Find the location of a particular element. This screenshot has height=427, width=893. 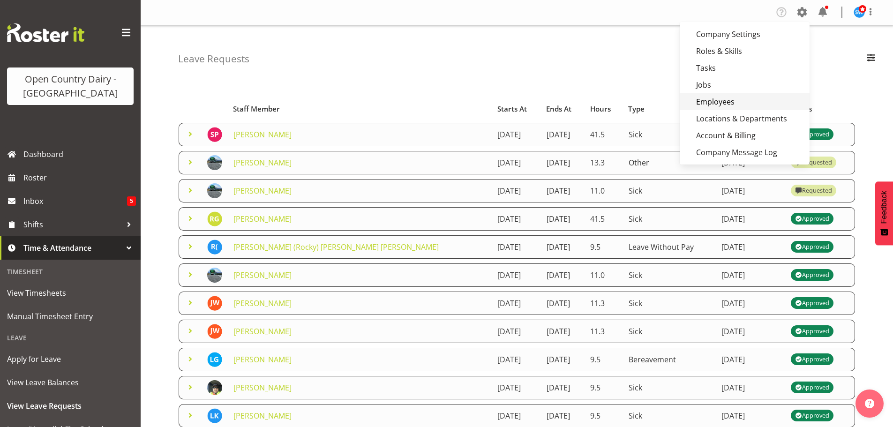

span: View Leave Requests is located at coordinates (70, 406).